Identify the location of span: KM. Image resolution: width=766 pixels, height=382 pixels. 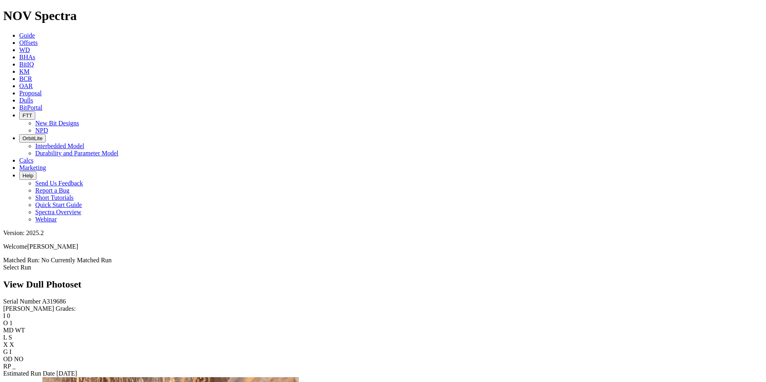
(24, 71).